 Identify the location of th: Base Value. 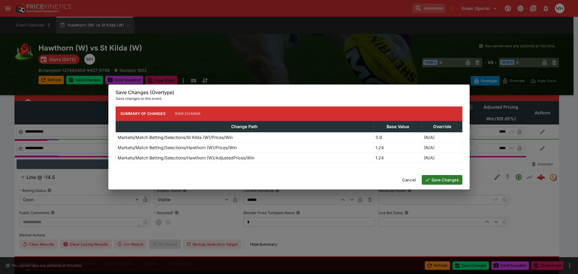
(397, 126).